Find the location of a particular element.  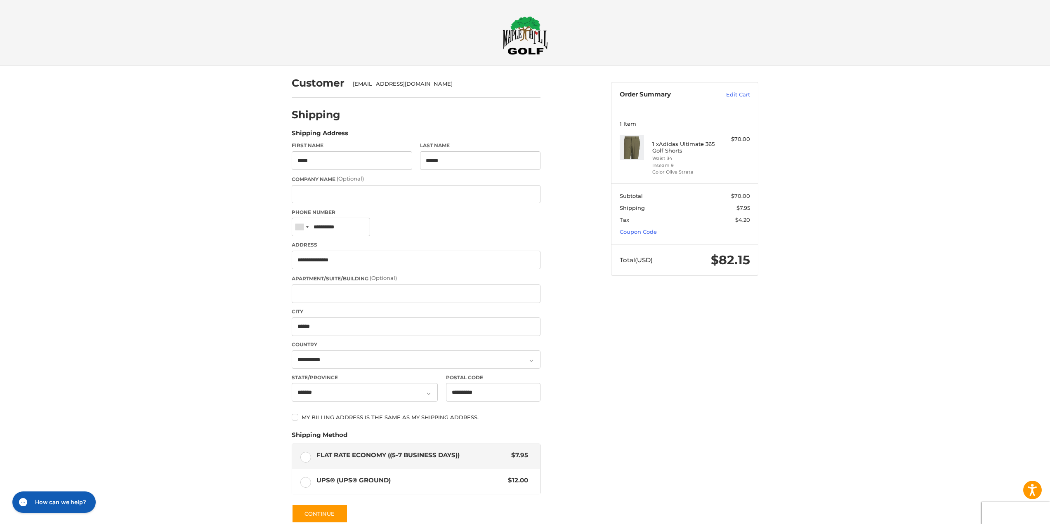

legend: Shipping Method is located at coordinates (319, 437).